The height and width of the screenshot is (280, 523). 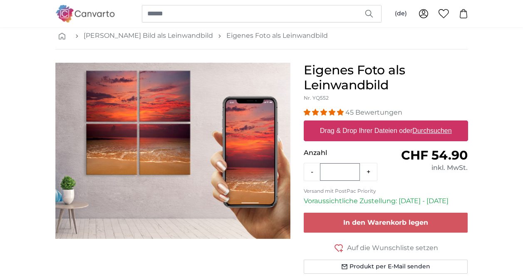 What do you see at coordinates (385, 248) in the screenshot?
I see `button: Auf die Wunschliste setzen` at bounding box center [385, 248].